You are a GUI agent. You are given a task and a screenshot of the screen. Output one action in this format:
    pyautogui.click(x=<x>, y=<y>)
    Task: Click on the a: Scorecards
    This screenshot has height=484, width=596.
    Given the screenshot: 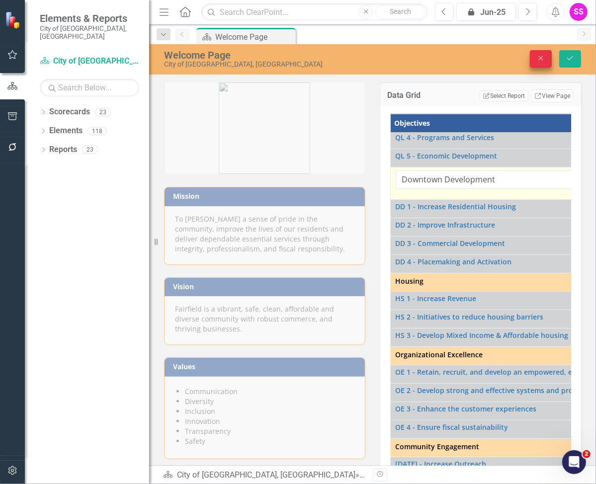 What is the action you would take?
    pyautogui.click(x=70, y=112)
    